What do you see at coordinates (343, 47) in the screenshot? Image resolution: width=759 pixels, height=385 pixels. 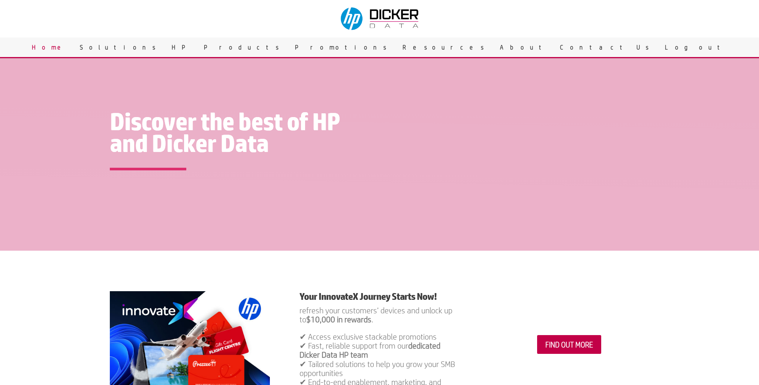 I see `a: Promotions` at bounding box center [343, 47].